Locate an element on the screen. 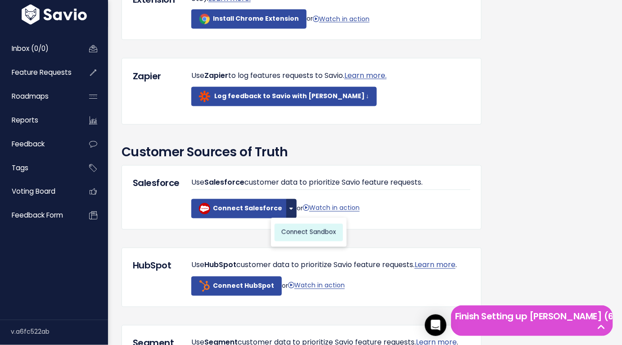 Image resolution: width=622 pixels, height=345 pixels. p: Use customer data to prioritize Savio feature requests. is located at coordinates (331, 183).